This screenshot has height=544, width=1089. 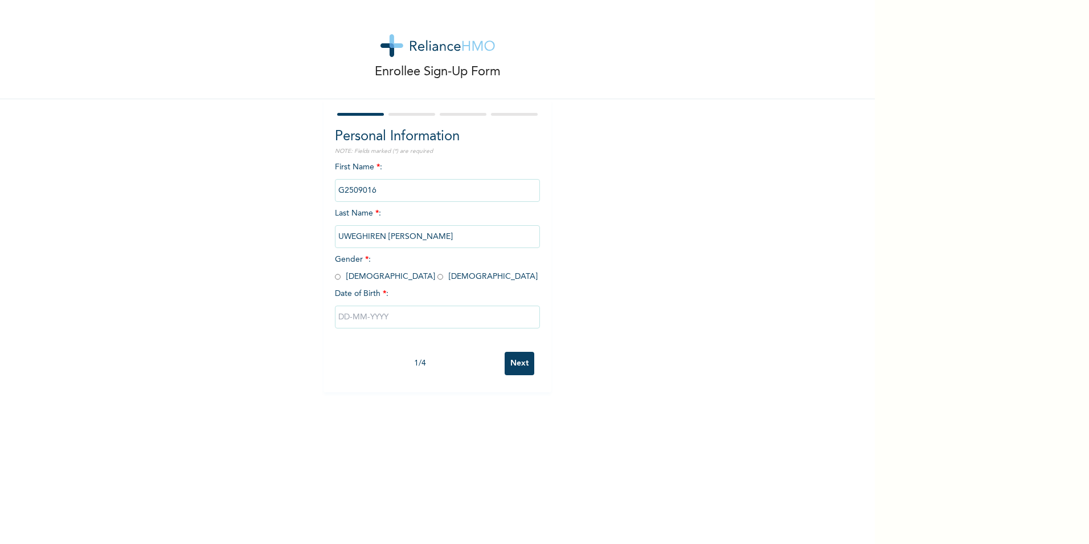 What do you see at coordinates (438, 72) in the screenshot?
I see `p: Enrollee Sign-Up Form` at bounding box center [438, 72].